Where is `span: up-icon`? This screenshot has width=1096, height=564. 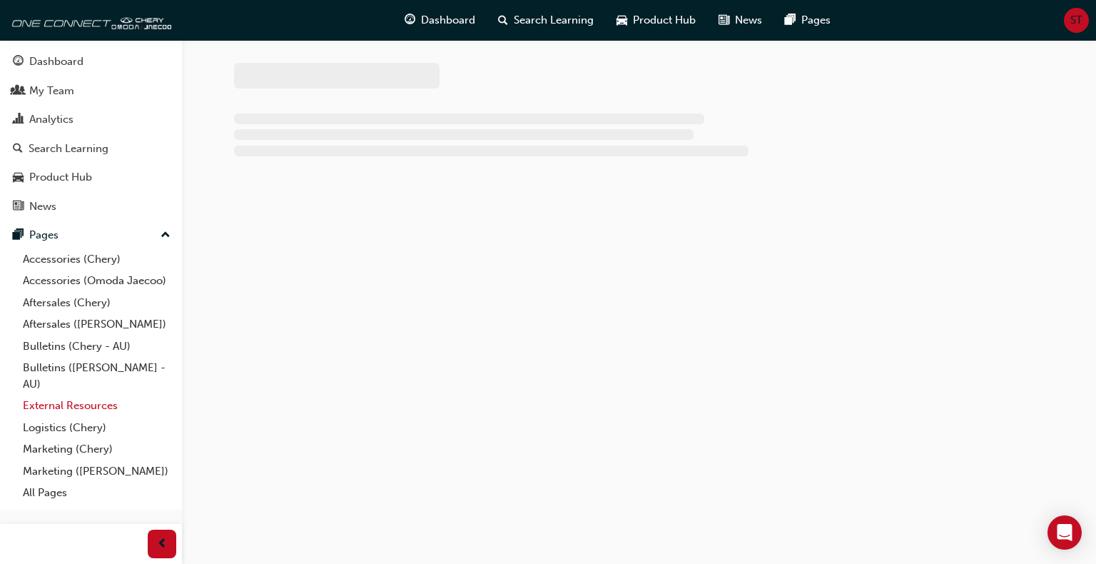
span: up-icon is located at coordinates (166, 235).